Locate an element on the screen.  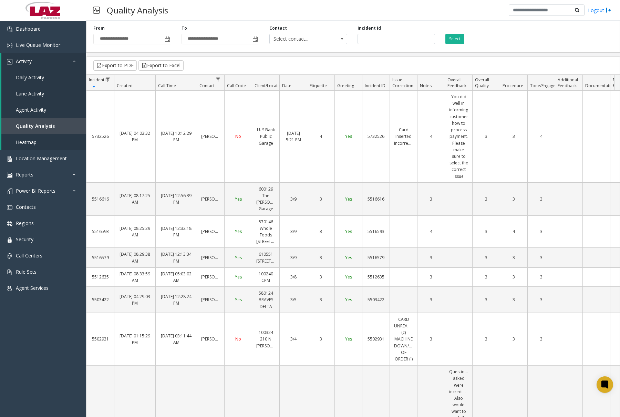
span: Reports is located at coordinates (24, 174).